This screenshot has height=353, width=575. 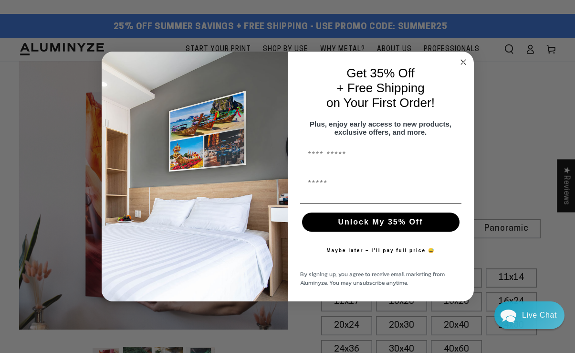 I want to click on img: underline, so click(x=381, y=203).